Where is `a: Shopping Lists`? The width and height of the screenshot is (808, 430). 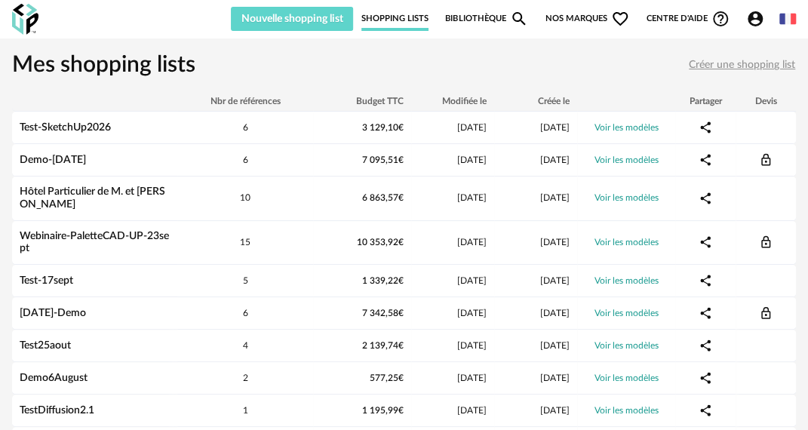
a: Shopping Lists is located at coordinates (394, 19).